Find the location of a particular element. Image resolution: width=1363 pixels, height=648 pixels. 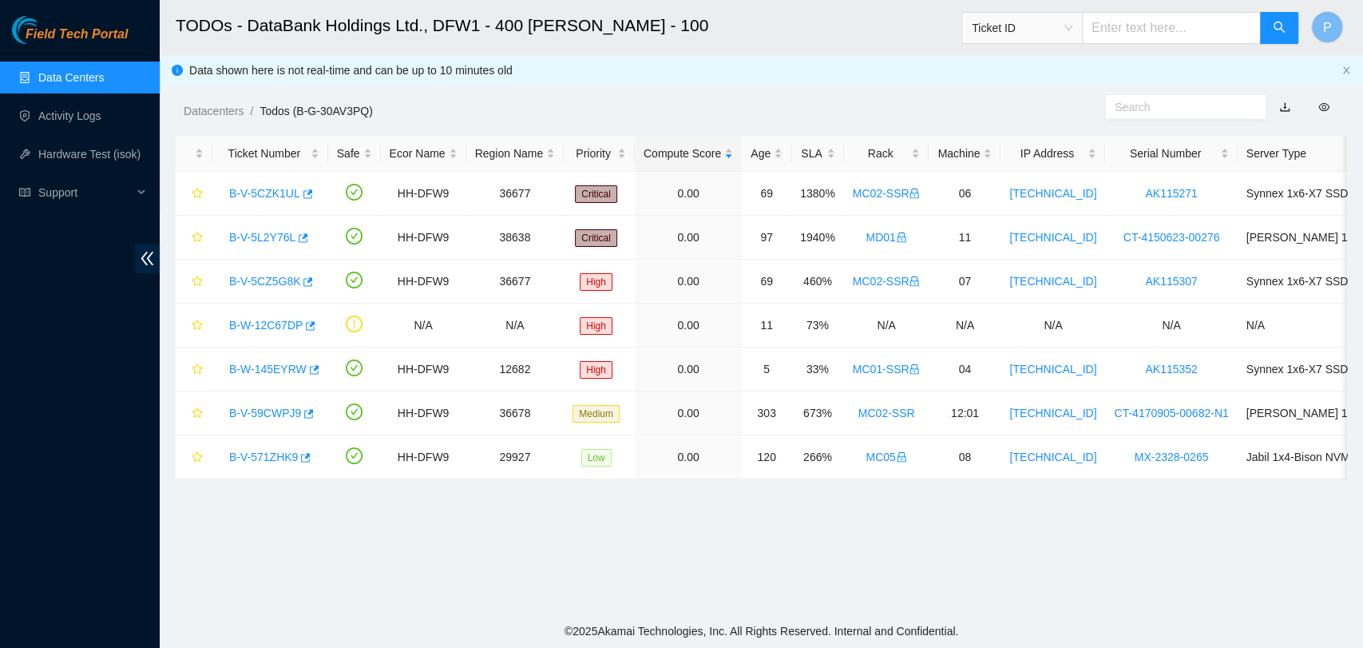

a: AK115352 is located at coordinates (1171, 369).